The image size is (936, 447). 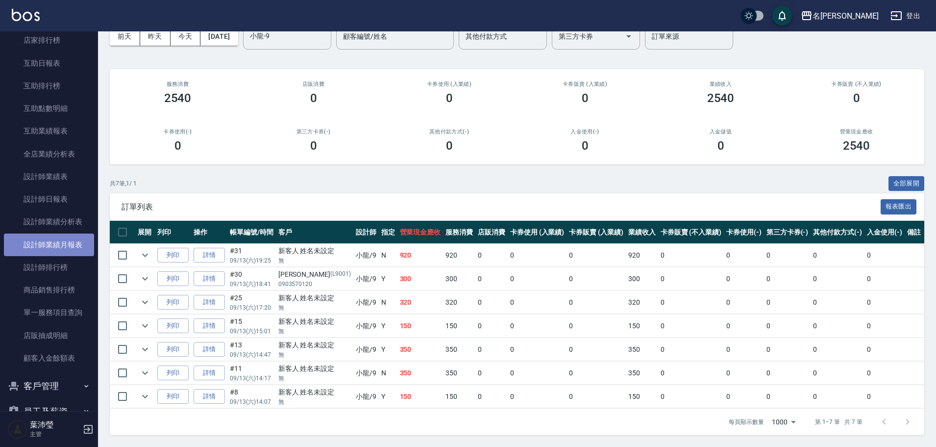 I want to click on button: save, so click(x=782, y=16).